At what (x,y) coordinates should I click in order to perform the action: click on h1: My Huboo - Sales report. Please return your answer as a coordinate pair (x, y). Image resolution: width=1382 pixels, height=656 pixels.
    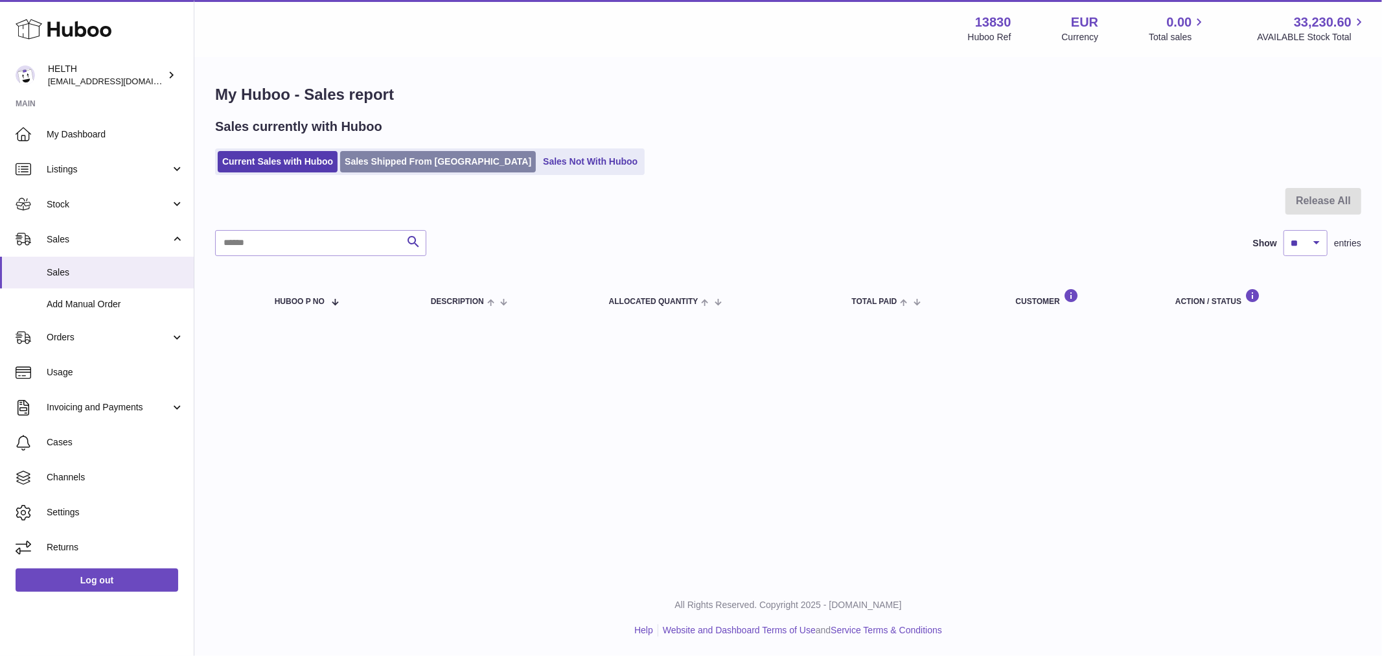
    Looking at the image, I should click on (788, 95).